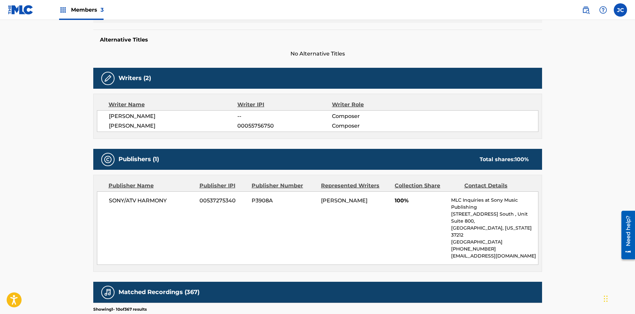 The width and height of the screenshot is (635, 314). I want to click on h5: Matched Recordings (367), so click(159, 292).